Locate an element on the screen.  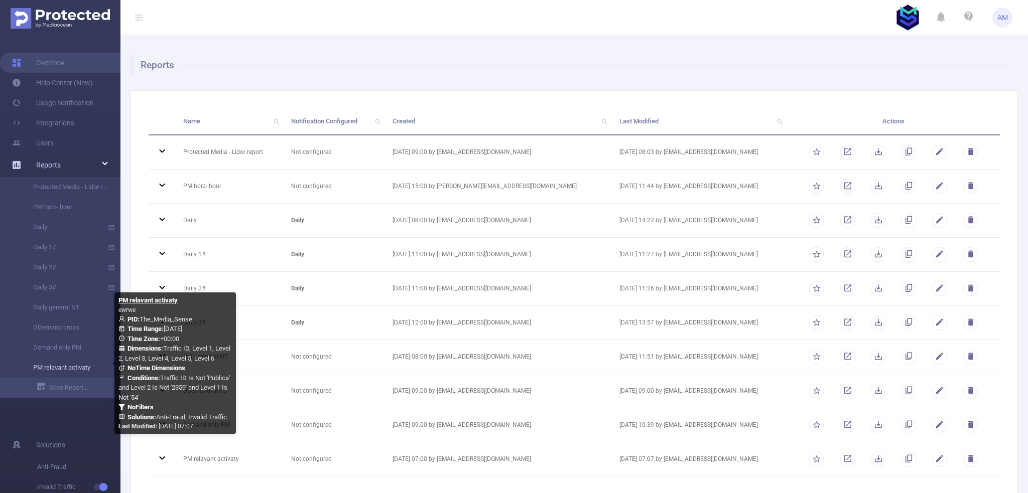
span: Solutions is located at coordinates (51, 445).